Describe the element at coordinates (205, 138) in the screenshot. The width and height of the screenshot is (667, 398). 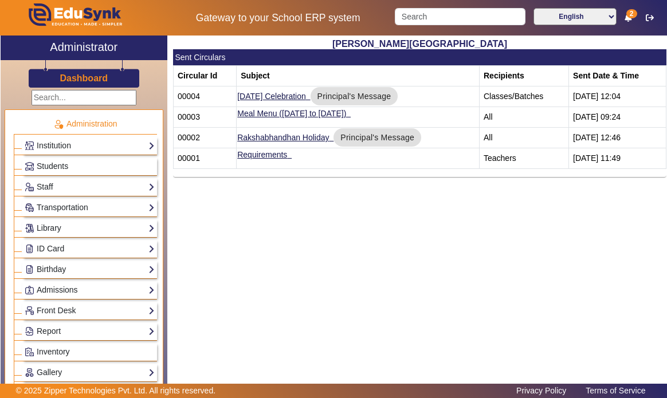
I see `td: 00002` at that location.